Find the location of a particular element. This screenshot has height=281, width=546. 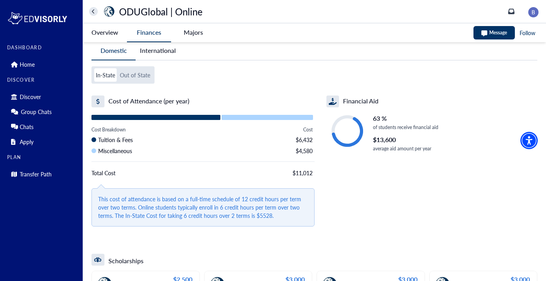

button: home is located at coordinates (93, 11).